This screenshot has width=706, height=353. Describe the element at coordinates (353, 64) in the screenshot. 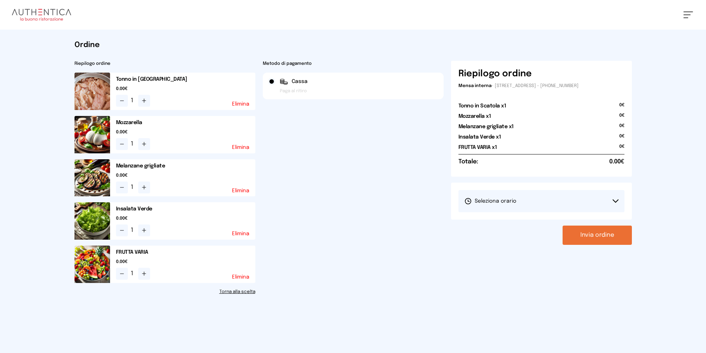

I see `h2: Metodo di pagamento` at that location.